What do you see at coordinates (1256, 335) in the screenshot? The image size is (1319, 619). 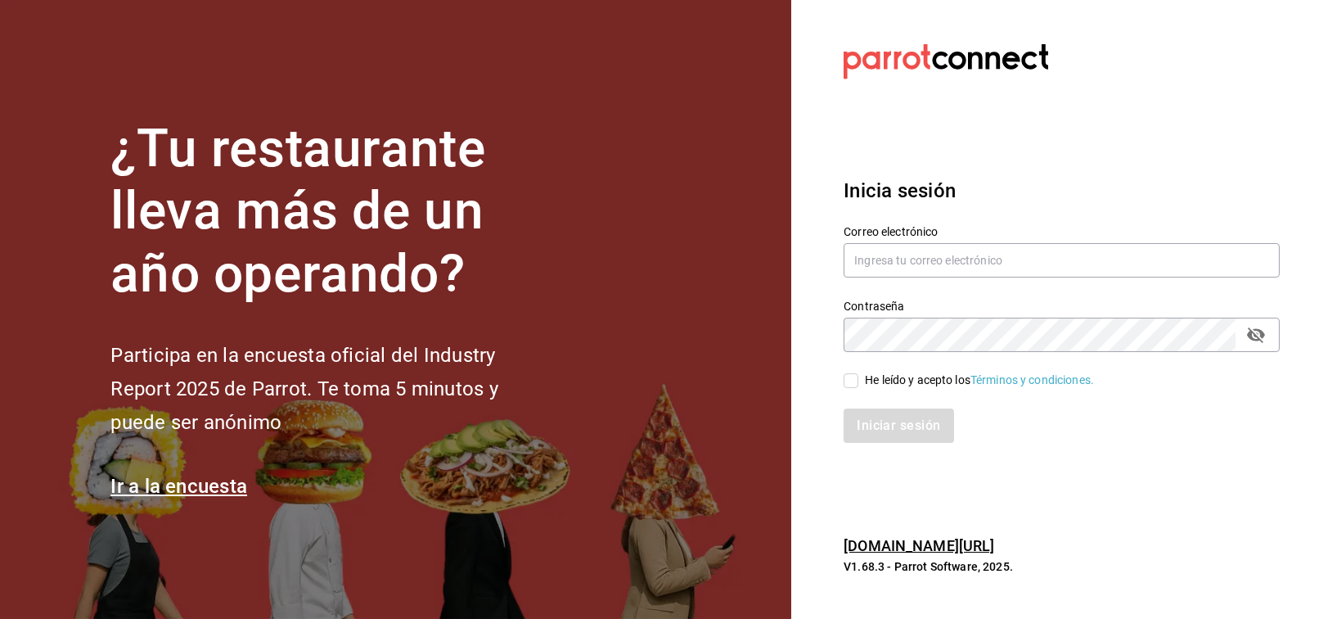 I see `button: passwordField` at bounding box center [1256, 335].